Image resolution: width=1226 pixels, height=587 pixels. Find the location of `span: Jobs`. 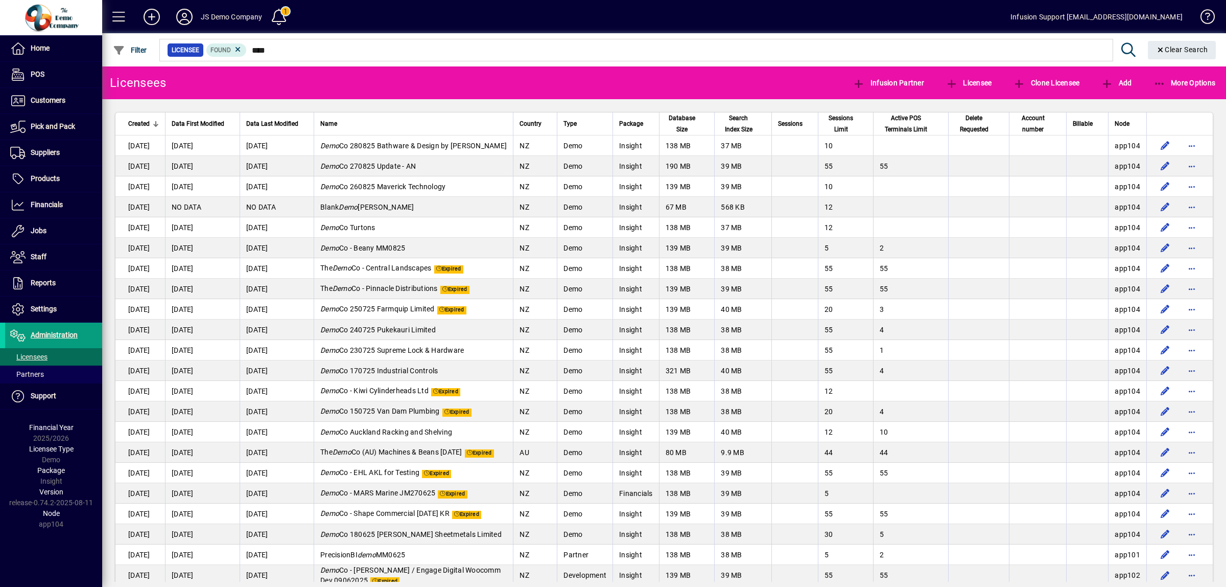

span: Jobs is located at coordinates (38, 230).